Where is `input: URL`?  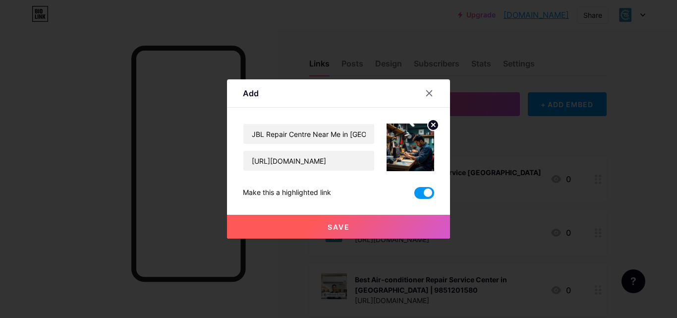
input: URL is located at coordinates (309, 160).